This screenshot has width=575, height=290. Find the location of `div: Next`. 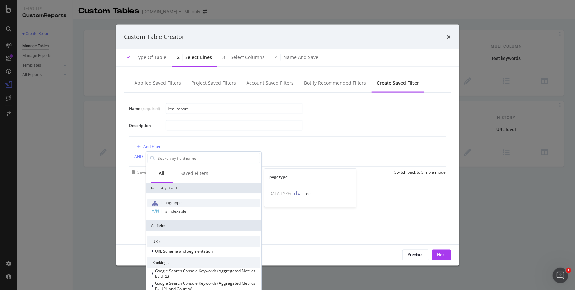

div: Next is located at coordinates (441, 255).